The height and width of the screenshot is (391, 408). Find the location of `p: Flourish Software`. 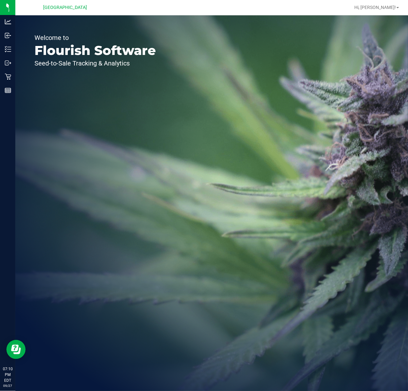

p: Flourish Software is located at coordinates (95, 51).